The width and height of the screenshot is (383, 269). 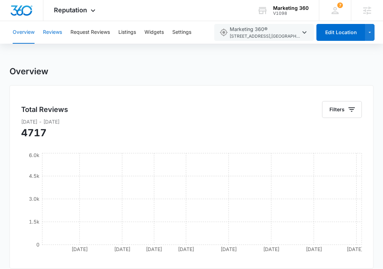 I want to click on button: Settings, so click(x=182, y=32).